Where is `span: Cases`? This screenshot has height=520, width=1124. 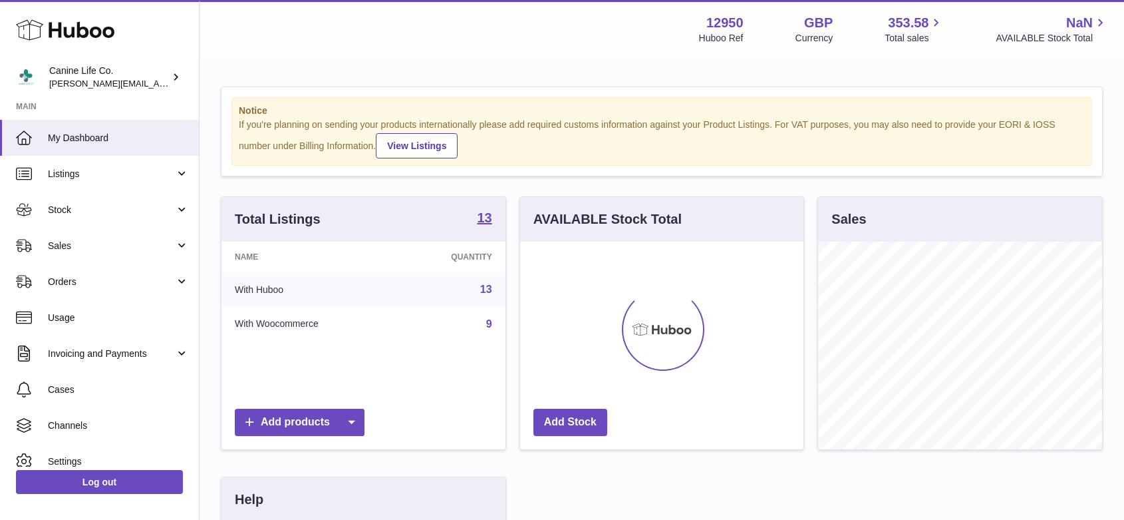 span: Cases is located at coordinates (118, 389).